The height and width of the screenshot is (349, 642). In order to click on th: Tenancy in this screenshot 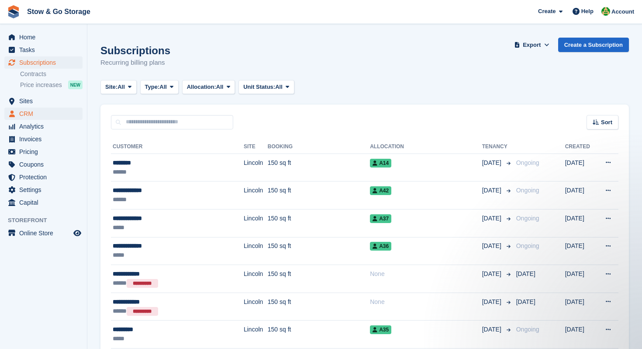, I will do `click(498, 147)`.